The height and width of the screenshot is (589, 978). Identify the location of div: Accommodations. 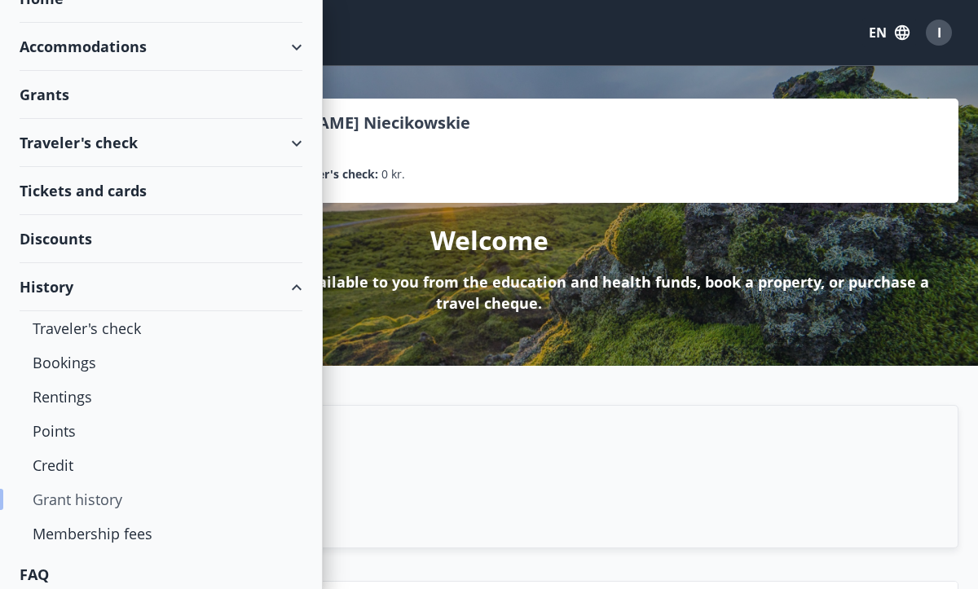
(161, 46).